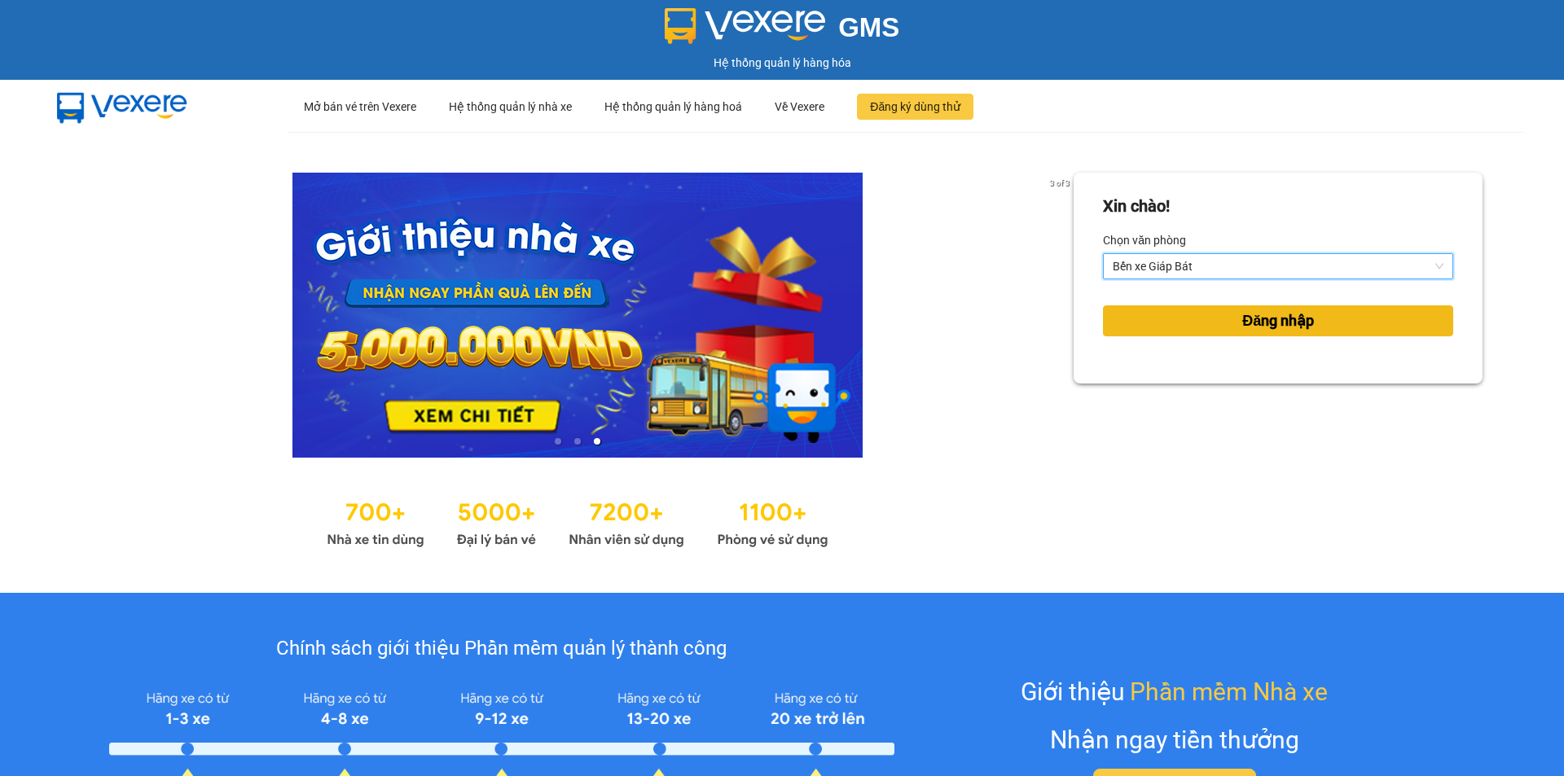  What do you see at coordinates (1228, 691) in the screenshot?
I see `span: Phần mềm Nhà xe` at bounding box center [1228, 691].